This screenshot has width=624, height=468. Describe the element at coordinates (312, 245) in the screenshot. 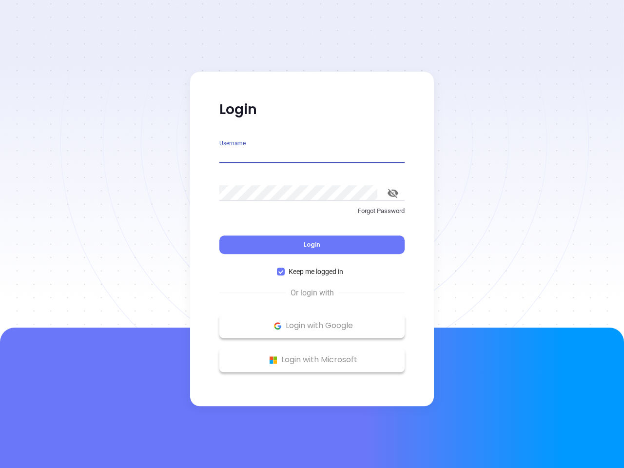

I see `button: Login` at that location.